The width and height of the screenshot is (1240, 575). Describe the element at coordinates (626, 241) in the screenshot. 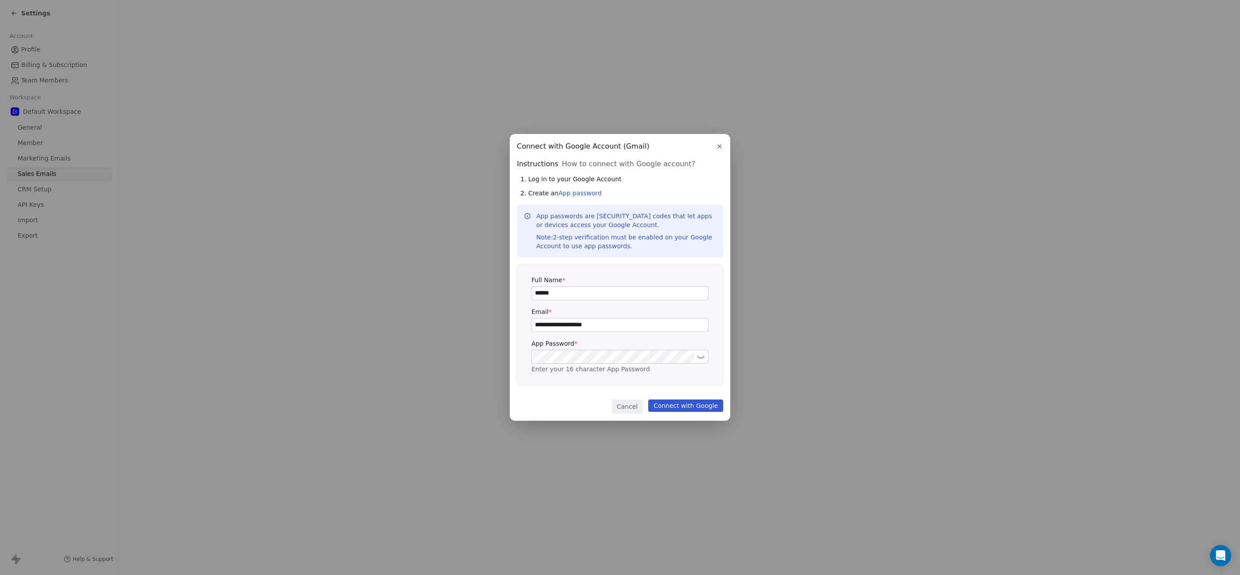

I see `div: 2-step verification must be enabled on your Google Account to use app passwords.` at that location.